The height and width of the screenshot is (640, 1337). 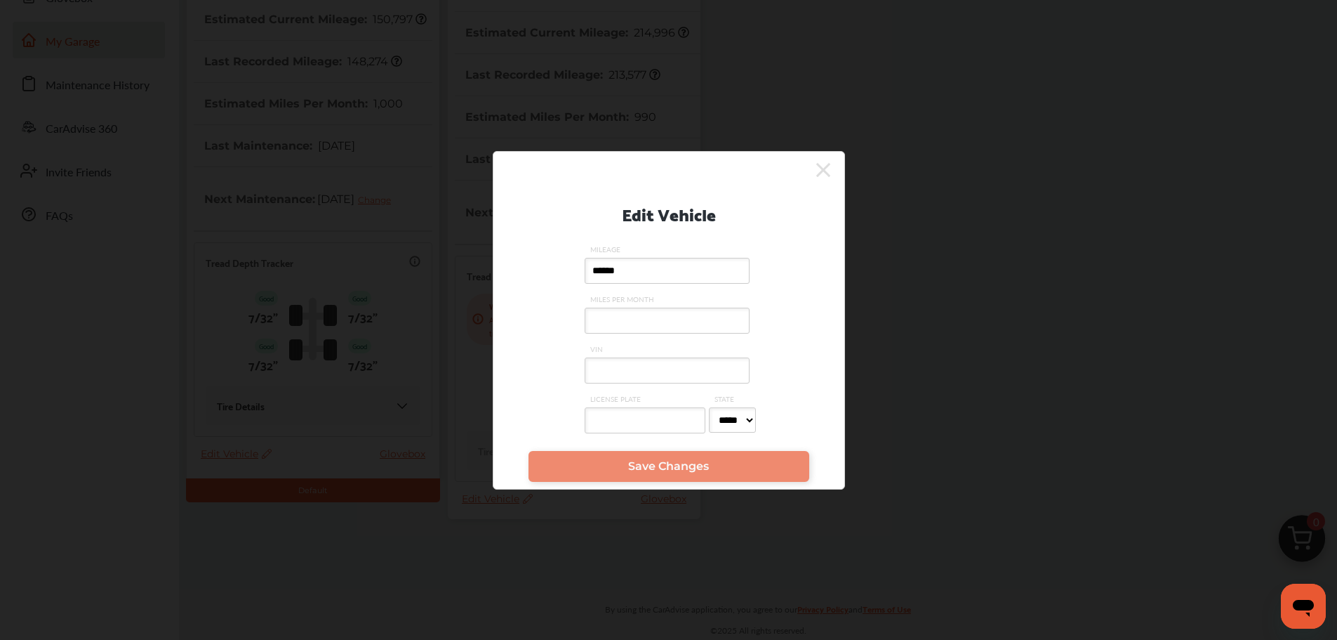 I want to click on span: LICENSE PLATE, so click(x=647, y=399).